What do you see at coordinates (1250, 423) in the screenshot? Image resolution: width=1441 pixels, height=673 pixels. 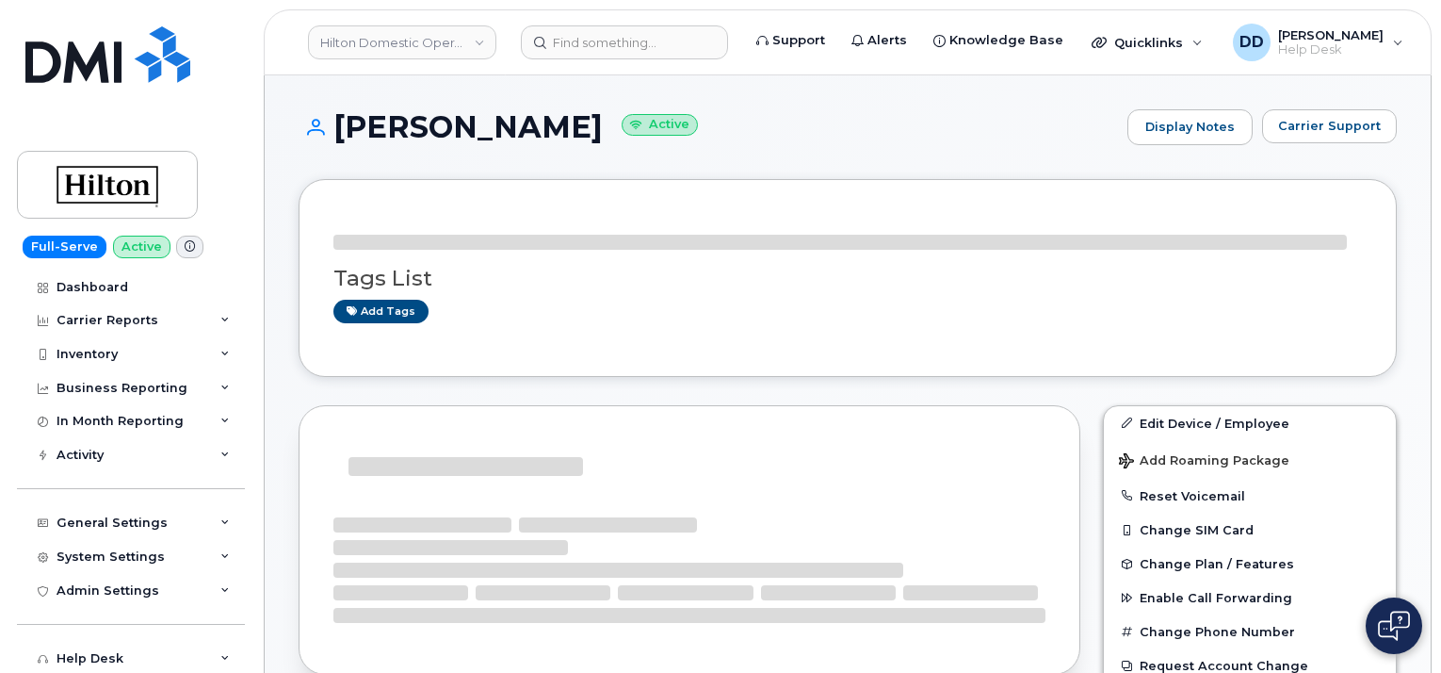 I see `a: Edit Device / Employee` at bounding box center [1250, 423].